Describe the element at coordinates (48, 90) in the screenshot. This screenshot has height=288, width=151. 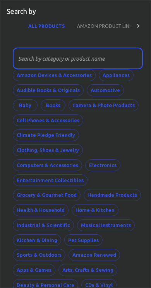
I see `button: Audible Books & Originals` at that location.